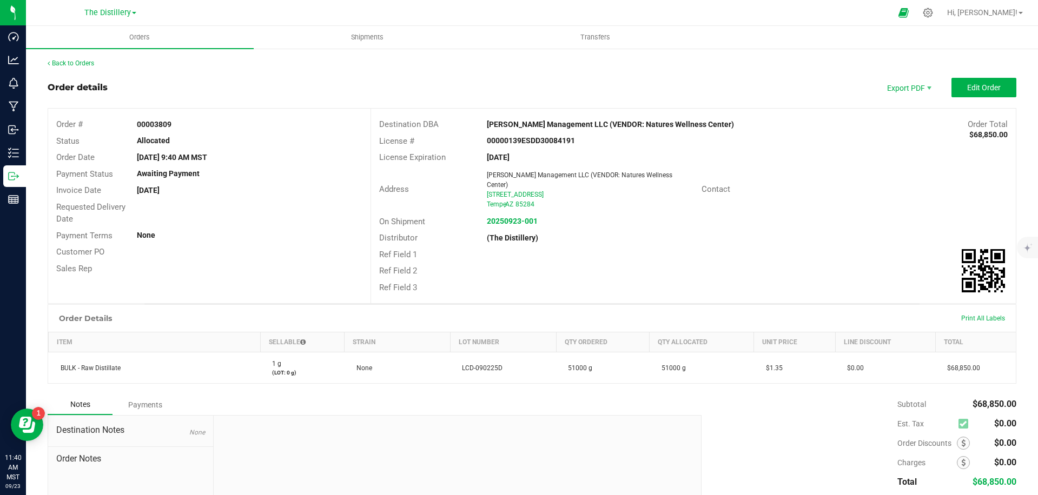 The width and height of the screenshot is (1038, 495). Describe the element at coordinates (71, 63) in the screenshot. I see `a: Back to Orders` at that location.